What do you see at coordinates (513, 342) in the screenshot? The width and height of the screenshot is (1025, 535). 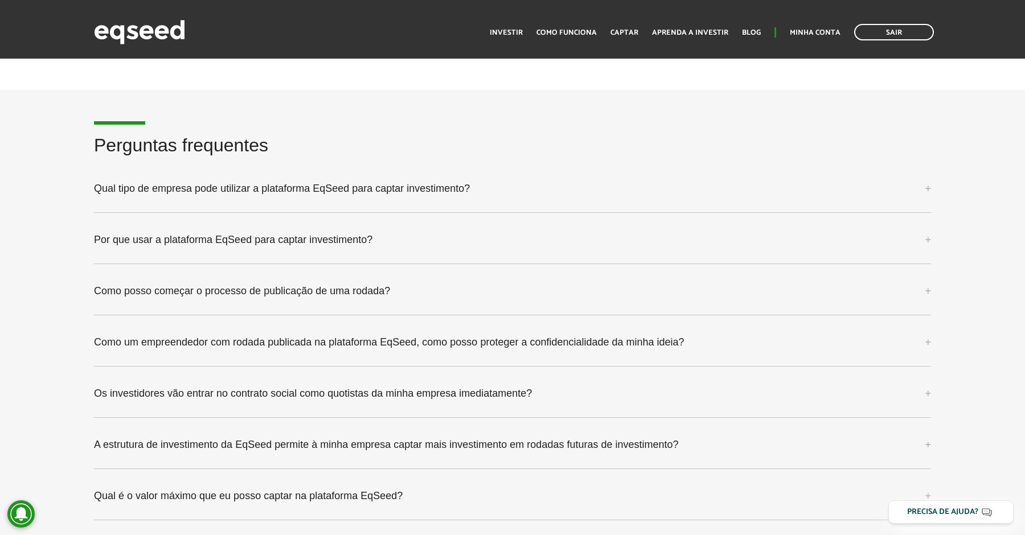 I see `a: Como um empreendedor com rodada publicada na plataforma EqSeed, como posso proteger a confidencia...` at bounding box center [513, 342].